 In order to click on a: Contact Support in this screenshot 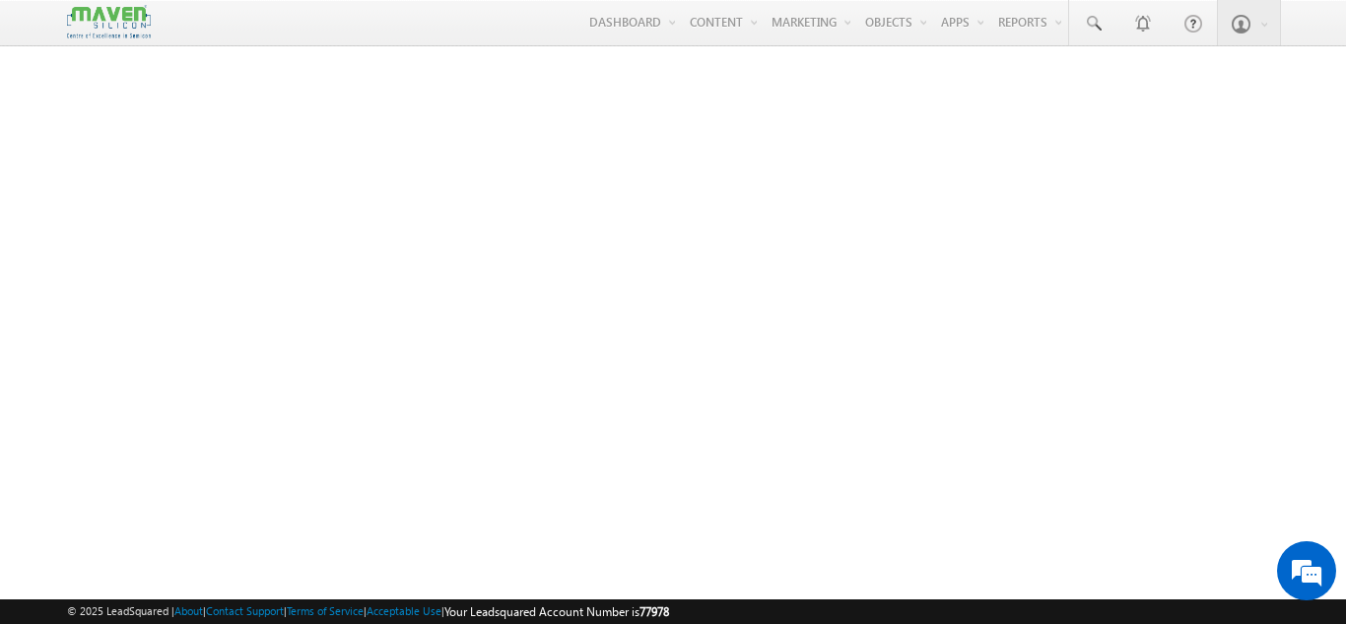, I will do `click(244, 610)`.